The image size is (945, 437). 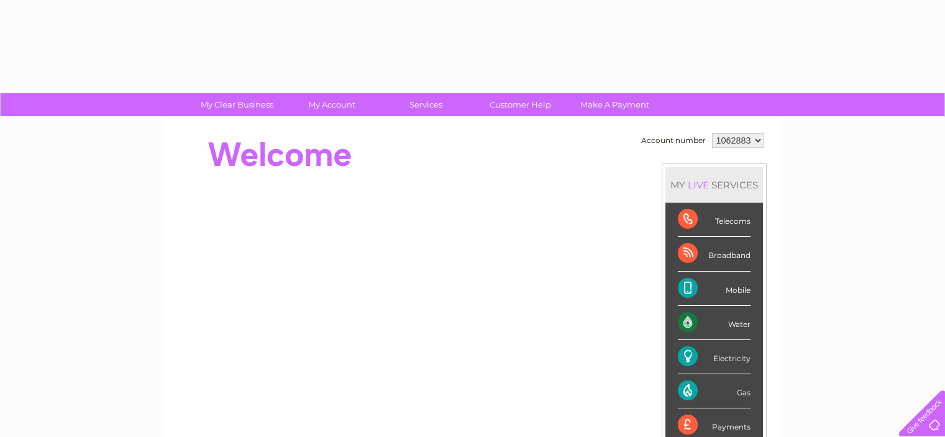 What do you see at coordinates (714, 288) in the screenshot?
I see `div: Mobile` at bounding box center [714, 288].